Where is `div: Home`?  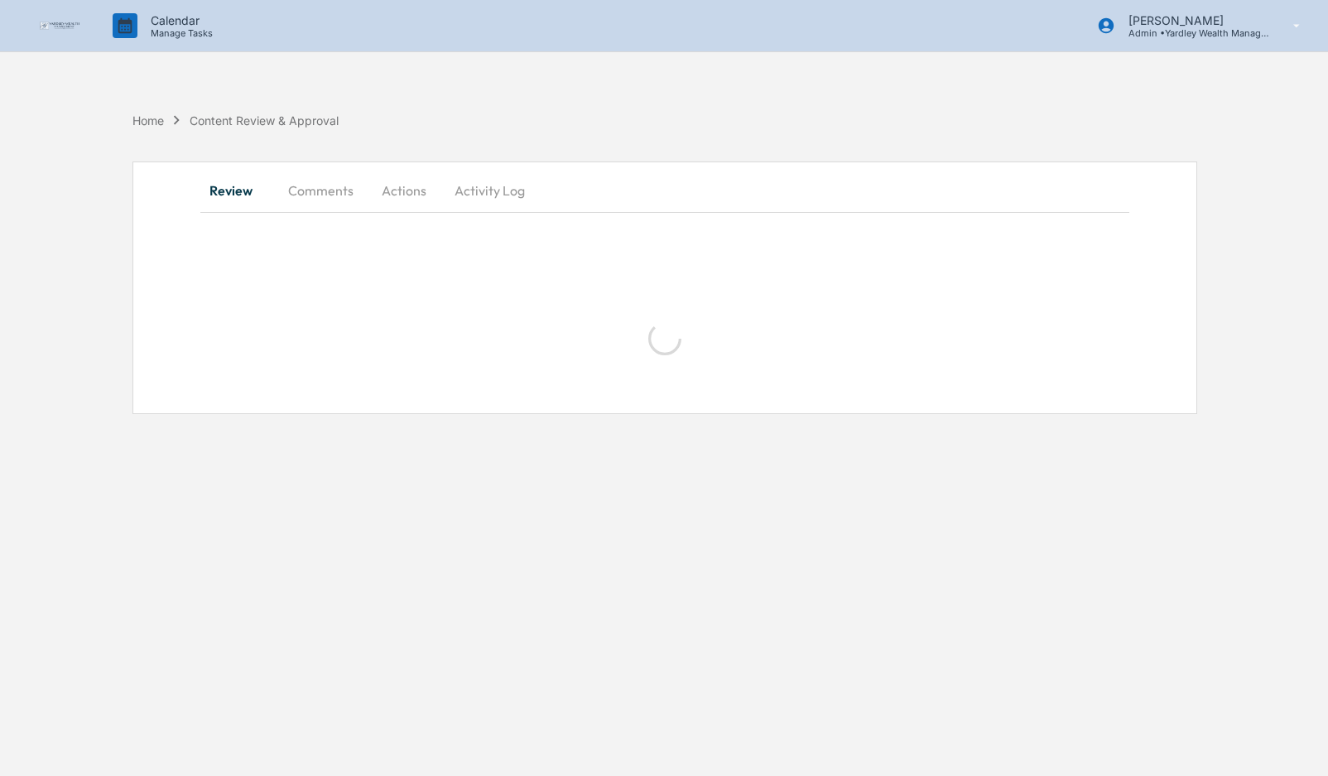 div: Home is located at coordinates (148, 120).